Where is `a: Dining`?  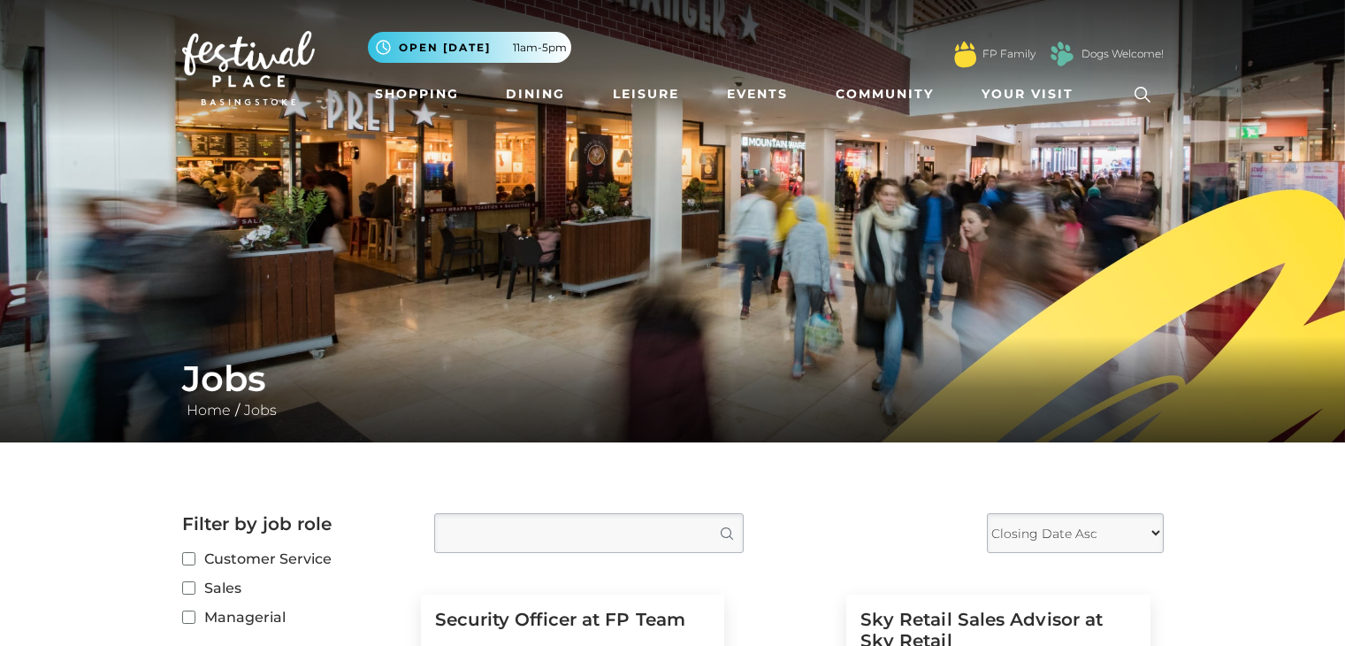 a: Dining is located at coordinates (535, 94).